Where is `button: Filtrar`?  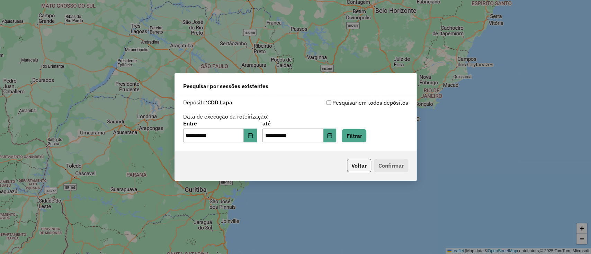 button: Filtrar is located at coordinates (354, 136).